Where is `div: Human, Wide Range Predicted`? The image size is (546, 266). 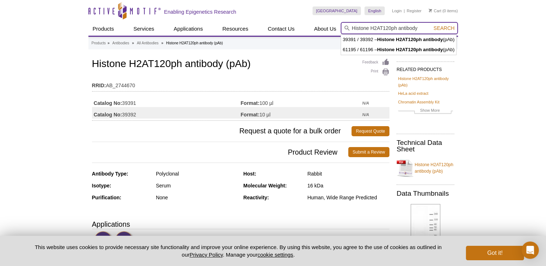
div: Human, Wide Range Predicted is located at coordinates (348, 198).